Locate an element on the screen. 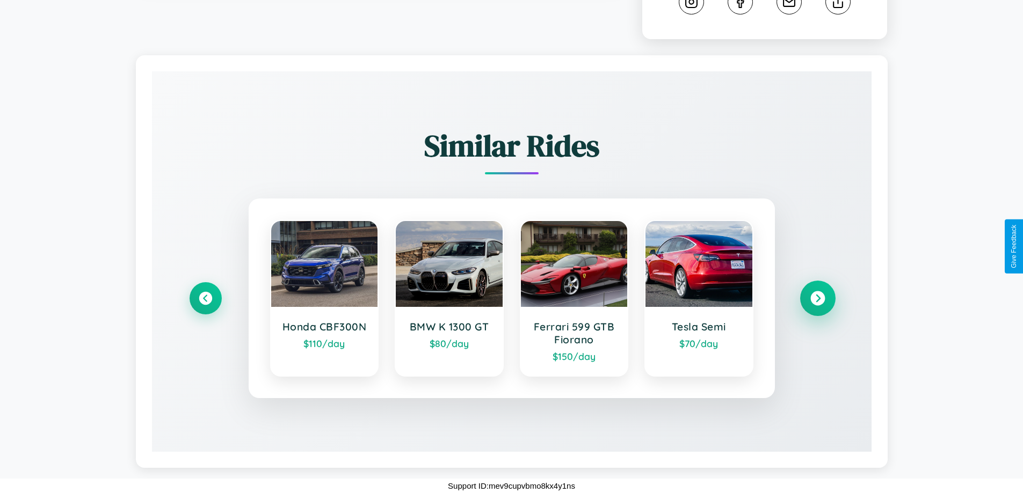 This screenshot has width=1023, height=493. div: Give Feedback is located at coordinates (1013, 246).